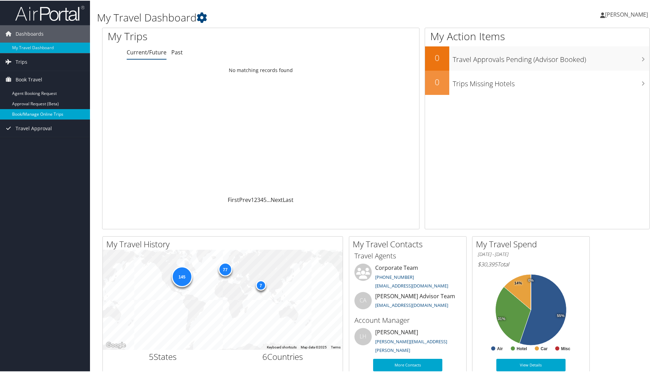 The height and width of the screenshot is (372, 659). I want to click on h3: Travel Approvals Pending (Advisor Booked), so click(551, 57).